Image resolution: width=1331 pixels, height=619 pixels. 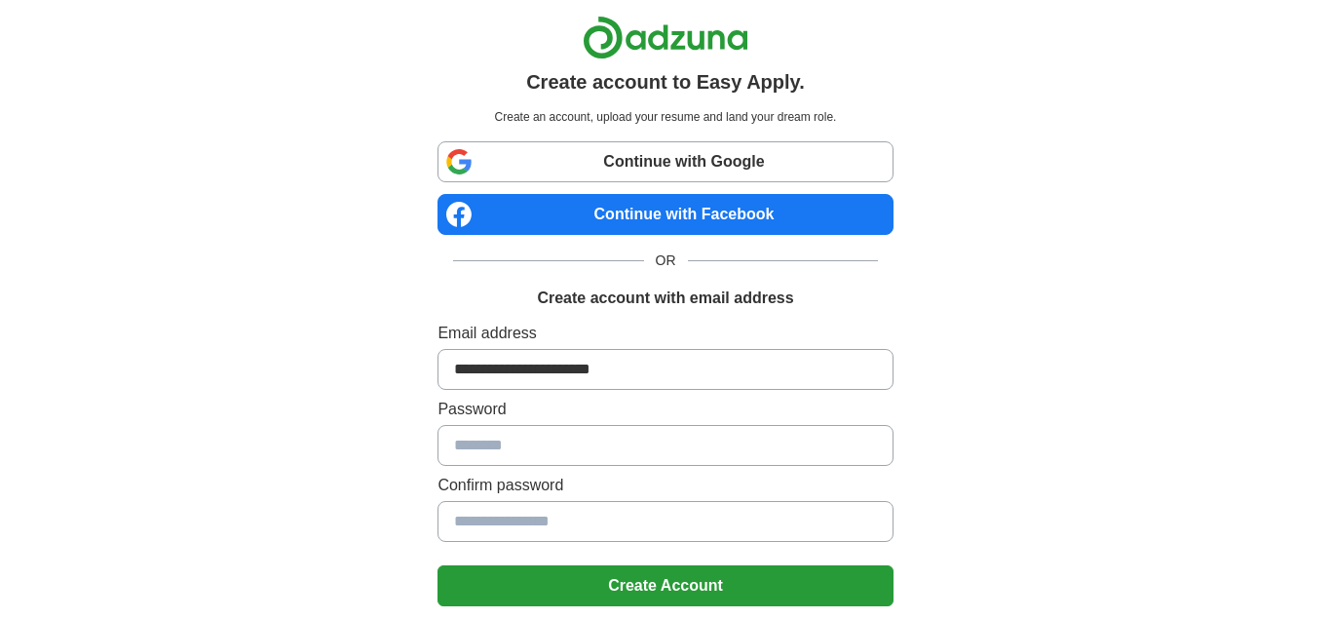 What do you see at coordinates (664, 117) in the screenshot?
I see `p: Create an account, upload your resume and land your dream role.` at bounding box center [664, 117].